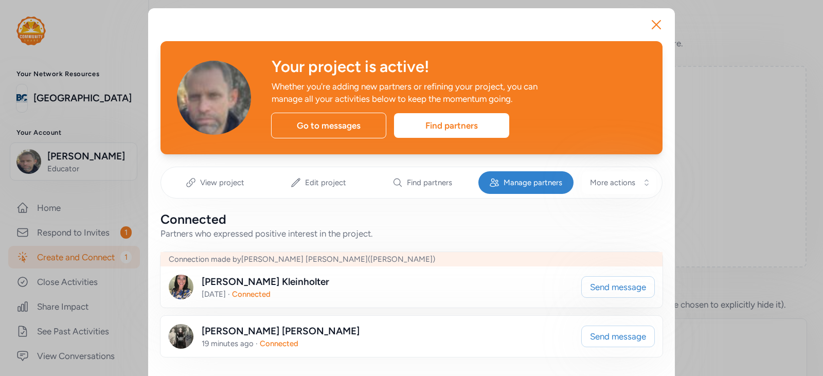  I want to click on button: More actions, so click(619, 183).